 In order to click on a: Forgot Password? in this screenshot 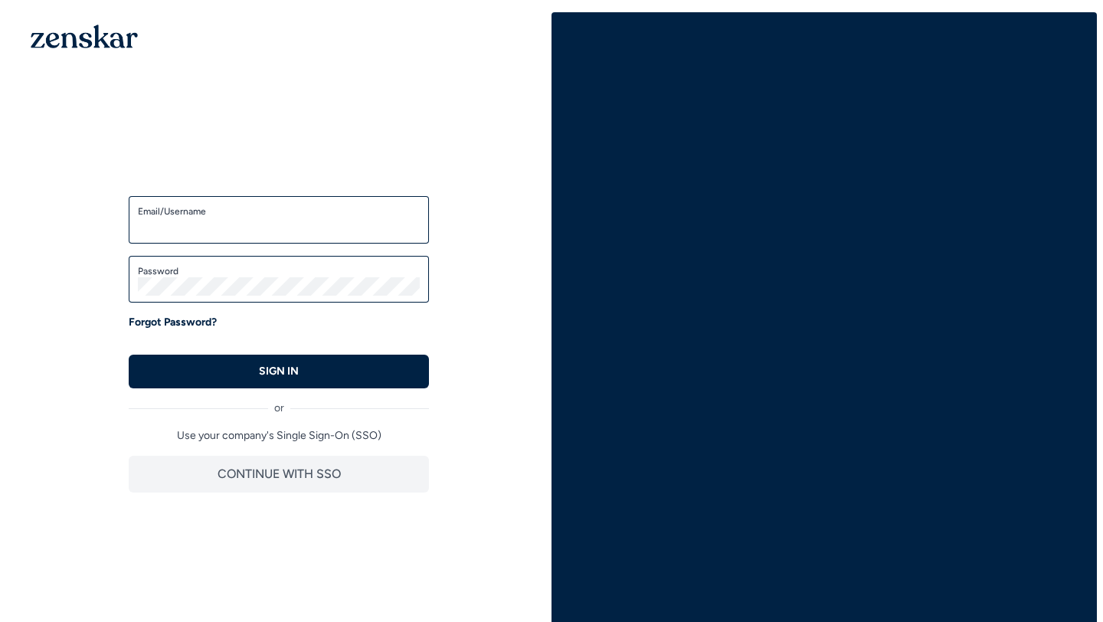, I will do `click(172, 322)`.